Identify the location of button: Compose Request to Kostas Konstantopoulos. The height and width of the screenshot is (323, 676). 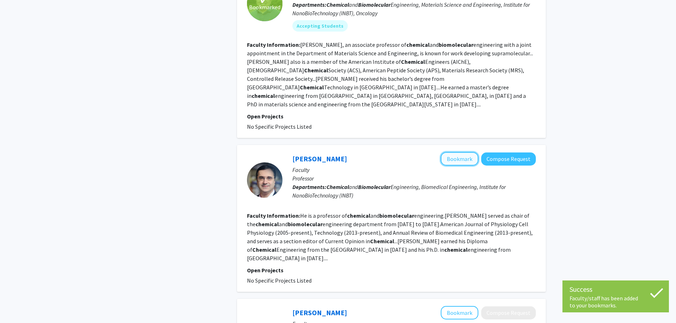
(509, 159).